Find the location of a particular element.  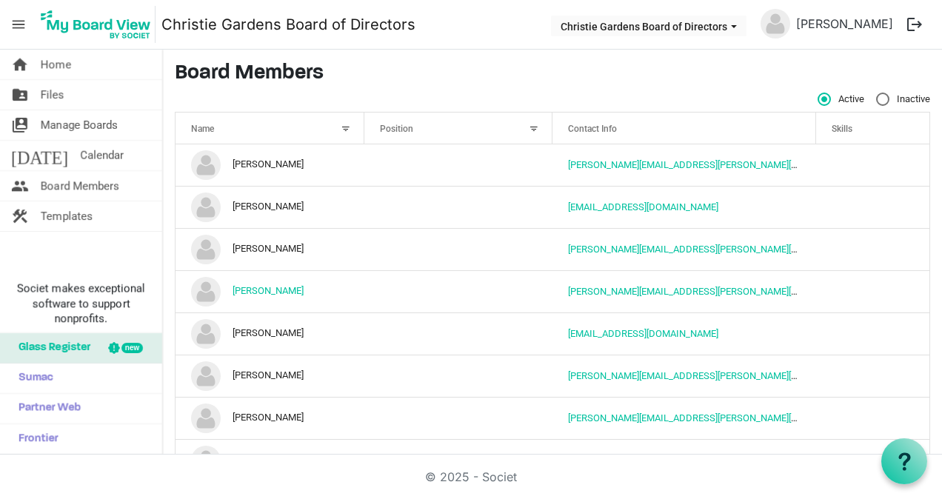

span: Sumac is located at coordinates (32, 378).